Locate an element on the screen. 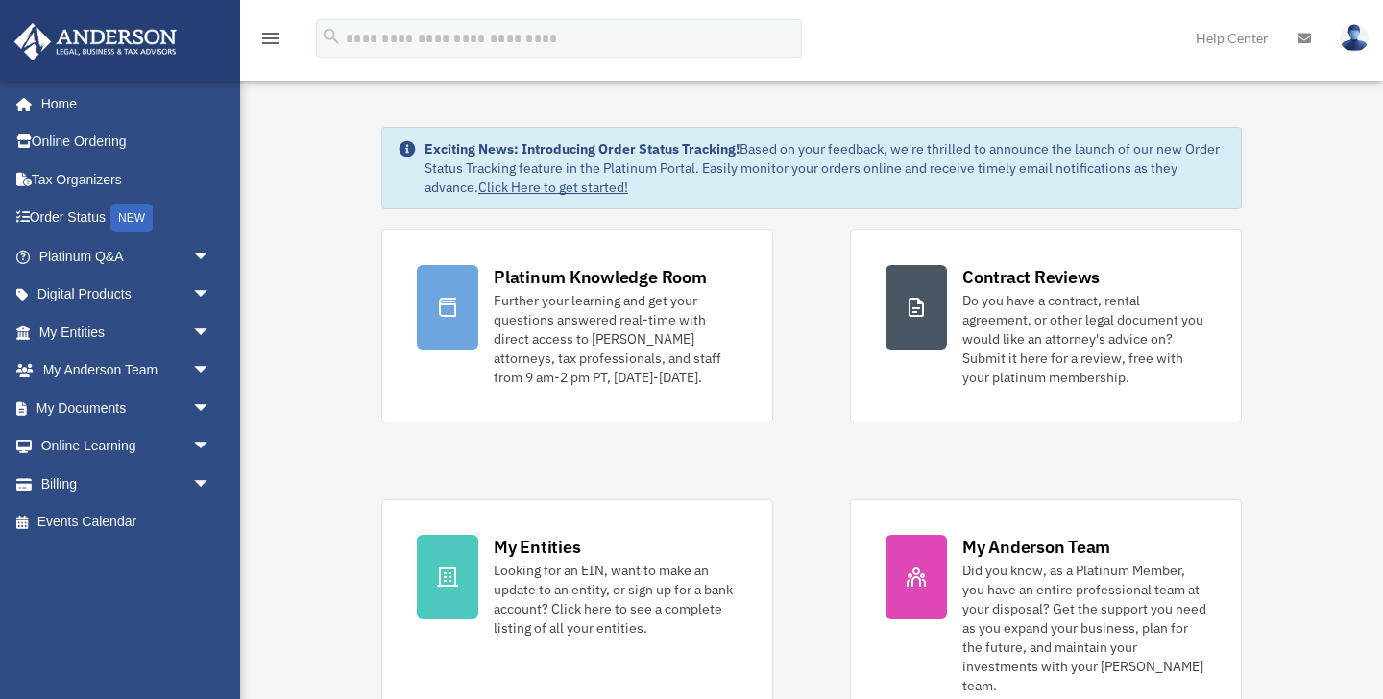  div: My Entities is located at coordinates (537, 546).